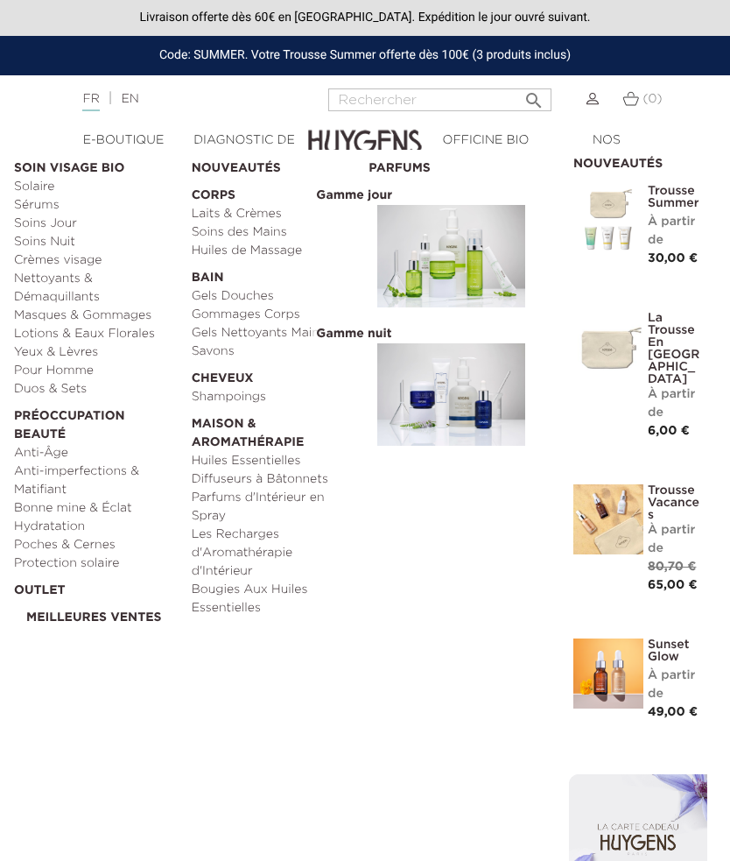 The height and width of the screenshot is (861, 730). I want to click on a: Les Recharges d'Aromathérapie d'Intérieur, so click(274, 552).